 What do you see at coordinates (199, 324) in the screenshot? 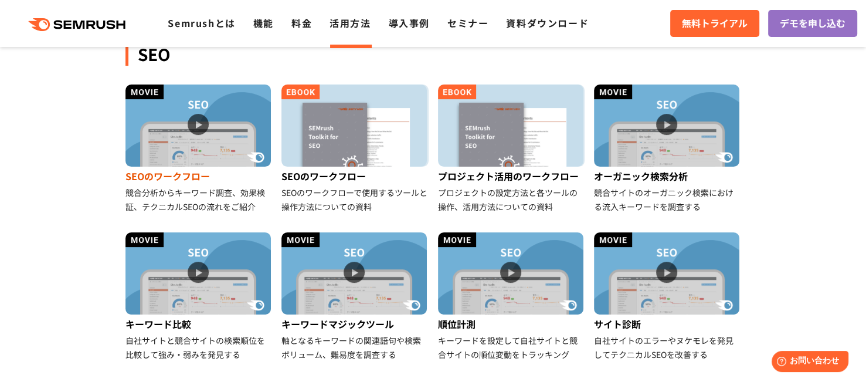
I see `div: キーワード比較` at bounding box center [199, 324].